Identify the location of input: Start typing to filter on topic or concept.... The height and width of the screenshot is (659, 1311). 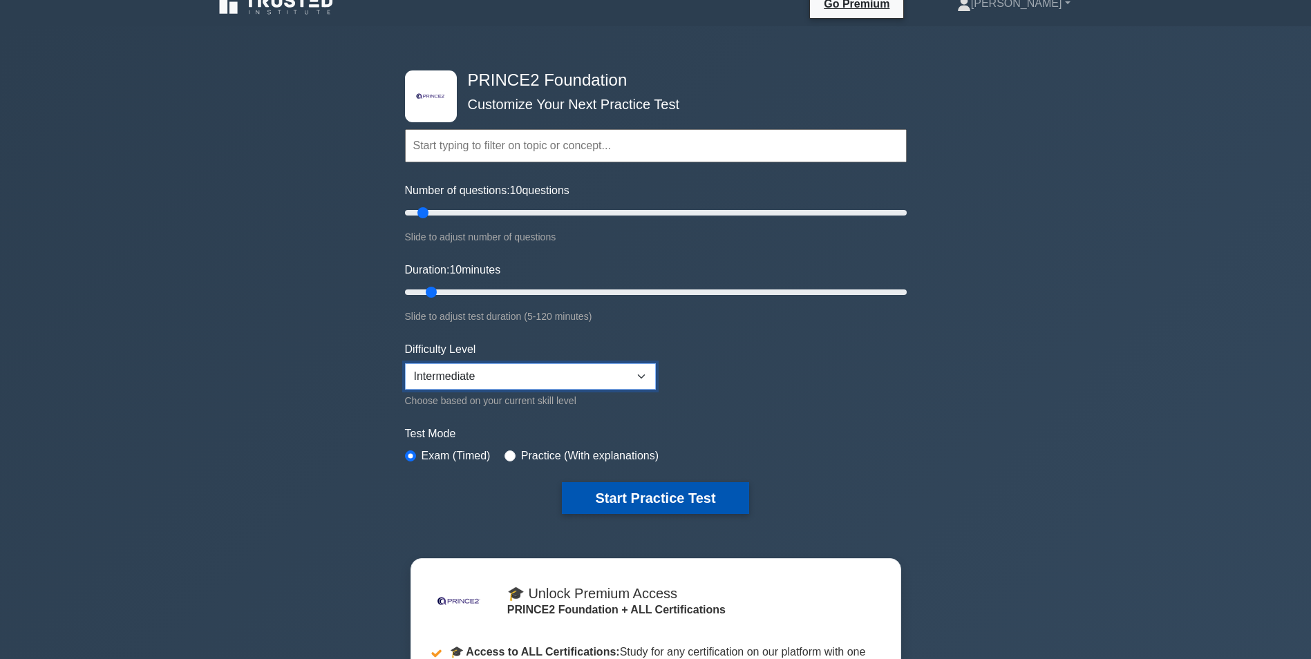
(656, 146).